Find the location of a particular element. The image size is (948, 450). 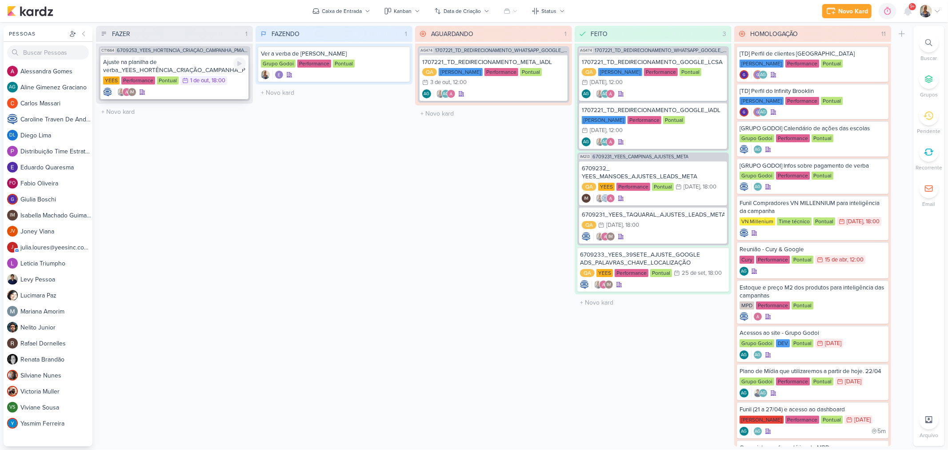

div: C a r o l i n e T r a v e n D e A n d r a d e is located at coordinates (56, 119).